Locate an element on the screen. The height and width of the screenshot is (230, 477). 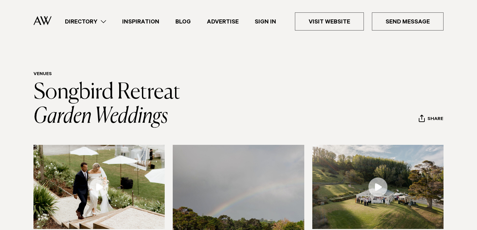
a: Sign In is located at coordinates (265, 21).